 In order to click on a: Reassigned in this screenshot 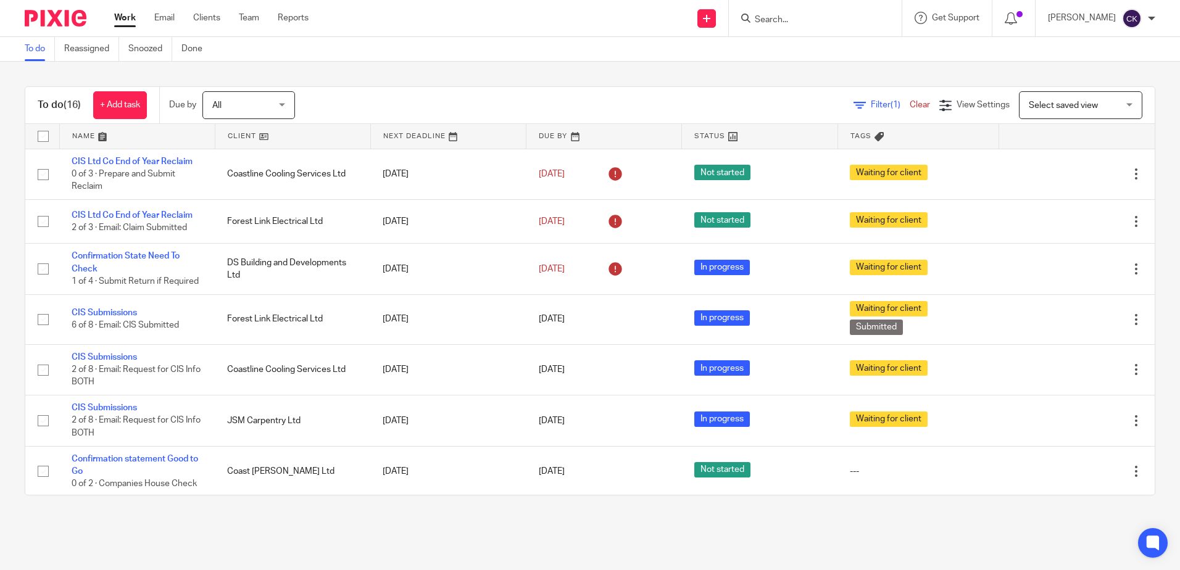, I will do `click(91, 49)`.